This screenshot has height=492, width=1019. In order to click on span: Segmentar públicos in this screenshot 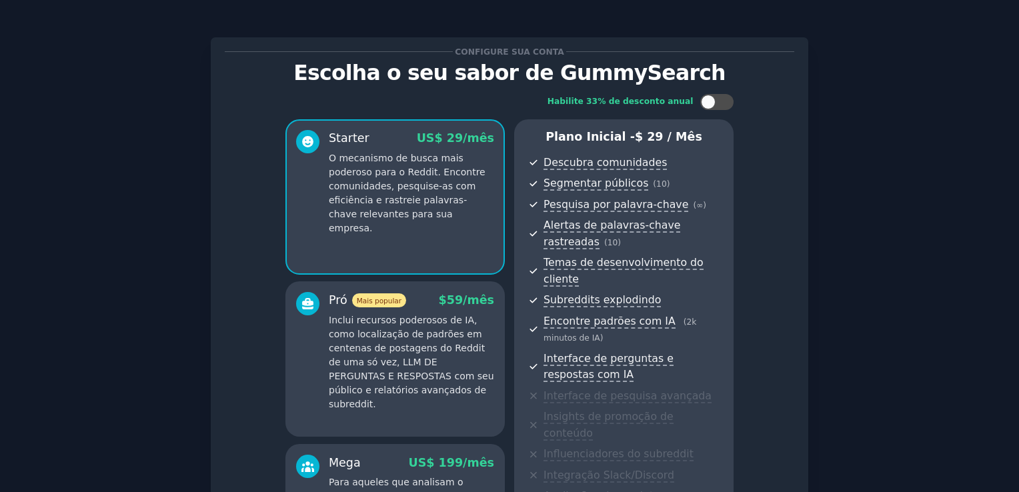, I will do `click(596, 183)`.